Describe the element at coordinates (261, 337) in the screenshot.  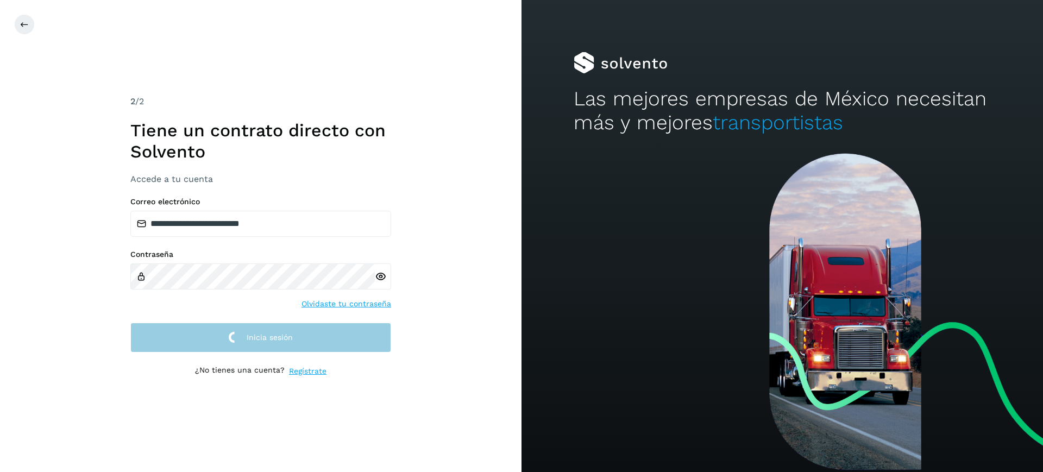
I see `button: Inicia sesión` at that location.